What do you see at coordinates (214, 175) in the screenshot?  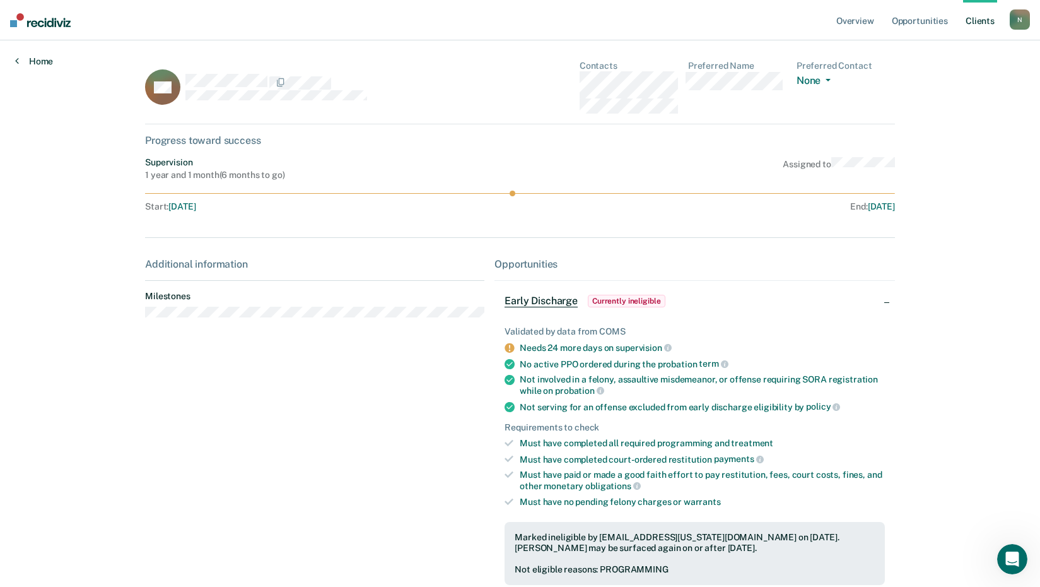 I see `div: 1 year and 1 month ( 6 months to go )` at bounding box center [214, 175].